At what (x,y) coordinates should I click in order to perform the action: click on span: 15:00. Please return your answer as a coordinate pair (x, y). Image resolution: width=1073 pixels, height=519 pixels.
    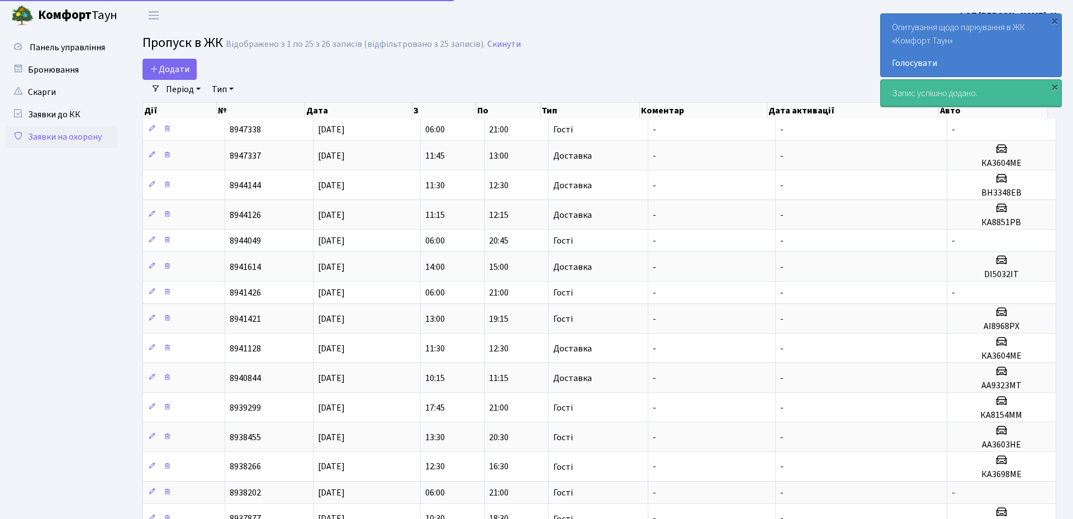
    Looking at the image, I should click on (498, 267).